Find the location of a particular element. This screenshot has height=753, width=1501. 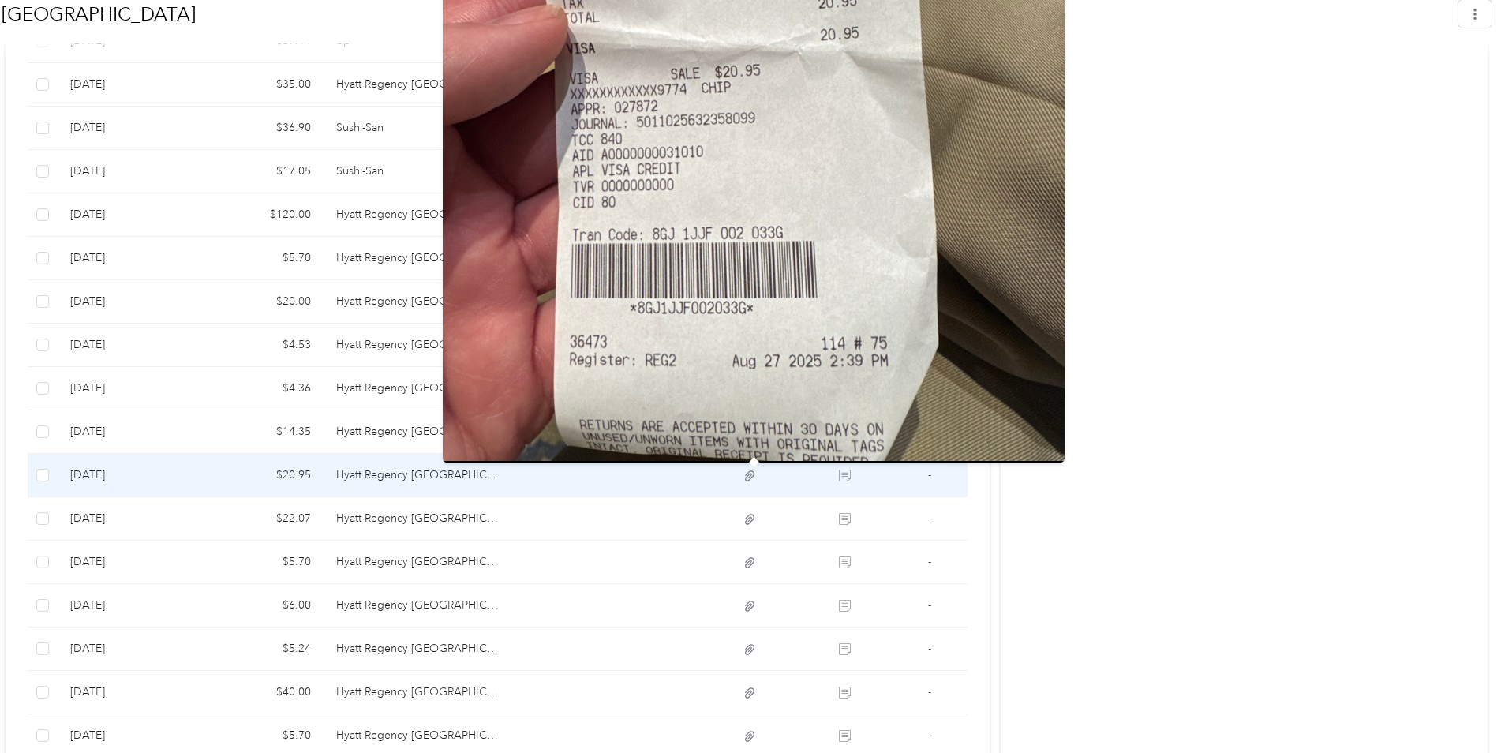

td: $4.53 is located at coordinates (262, 345).